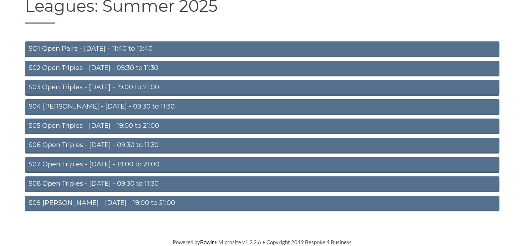  Describe the element at coordinates (262, 242) in the screenshot. I see `span: Powered by • Microsite v1.2.2.6 • Copyright 2019 Bespoke 4 Business` at that location.